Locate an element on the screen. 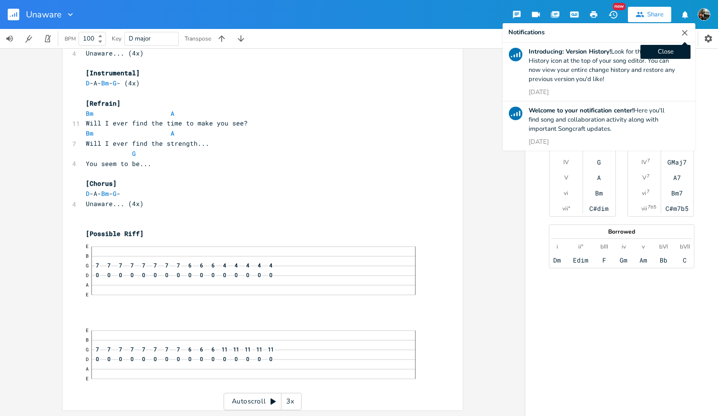  div: Key is located at coordinates (117, 39).